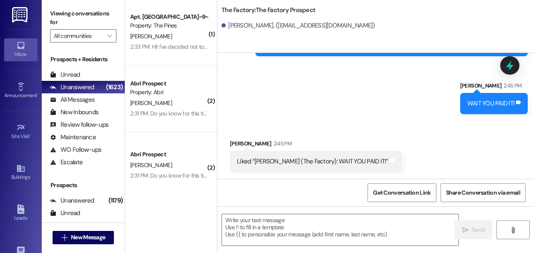  Describe the element at coordinates (66, 162) in the screenshot. I see `div: Escalate` at that location.